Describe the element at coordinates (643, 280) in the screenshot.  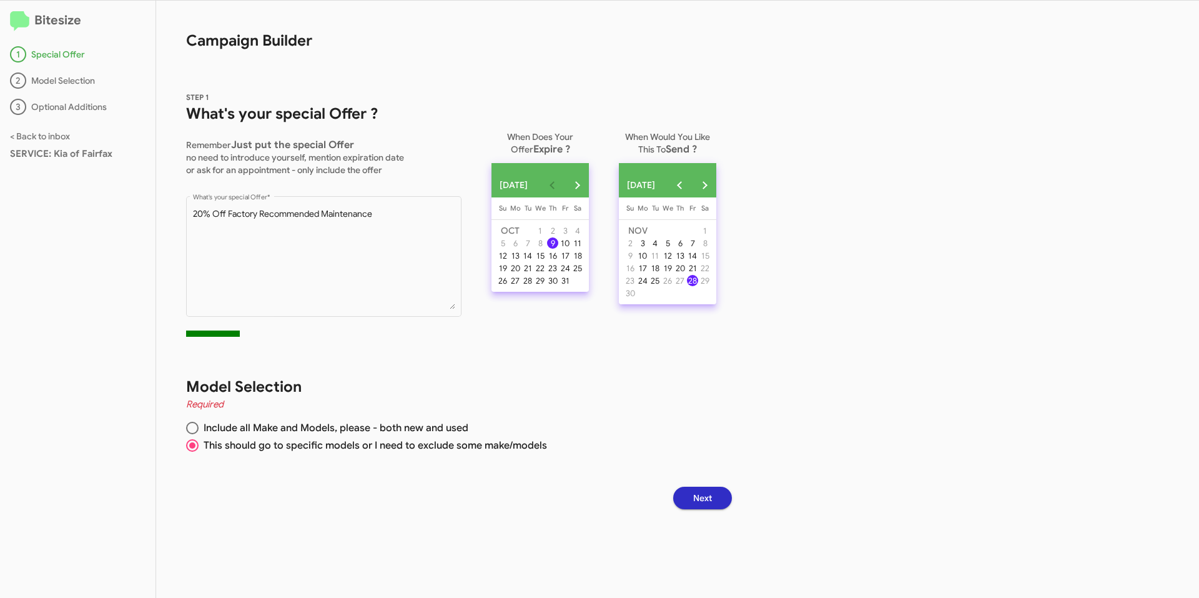
I see `button: November 24, 2025` at that location.